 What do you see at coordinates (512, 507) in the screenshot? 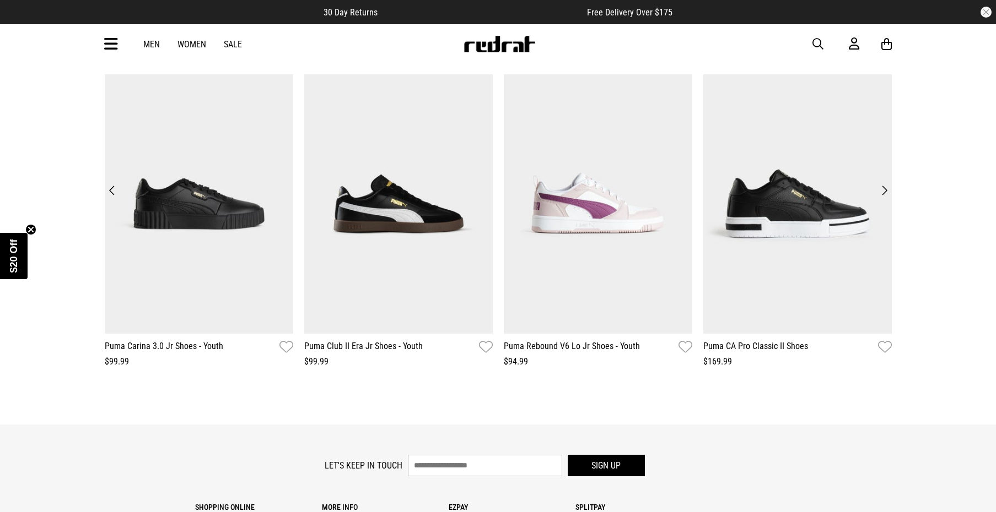
I see `p: Ezpay` at bounding box center [512, 507].